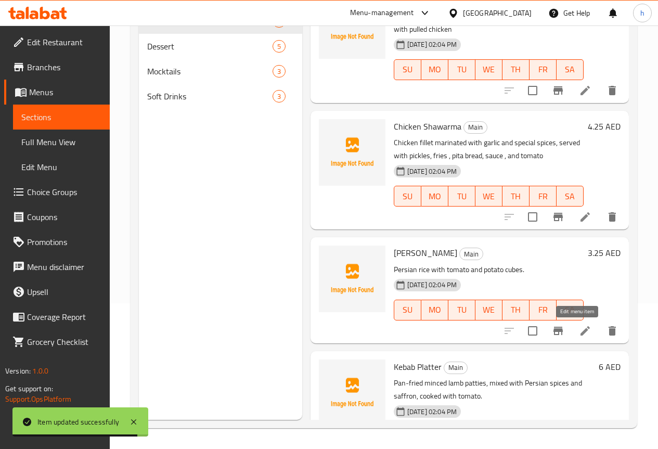 Image resolution: width=658 pixels, height=449 pixels. Describe the element at coordinates (494, 389) in the screenshot. I see `p: Pan-fried minced lamb patties, mixed with Persian spices and saffron, cooked with tomato.` at that location.